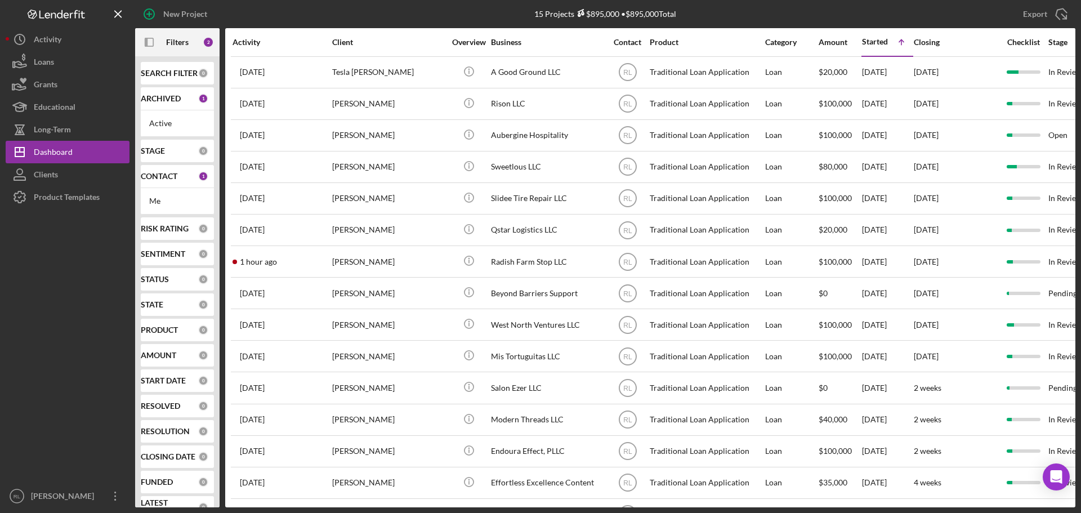 This screenshot has height=513, width=1081. Describe the element at coordinates (68, 107) in the screenshot. I see `a: Educational` at that location.